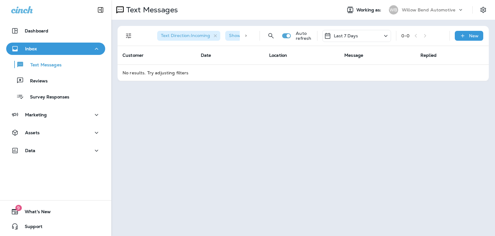  I want to click on span: Location, so click(278, 55).